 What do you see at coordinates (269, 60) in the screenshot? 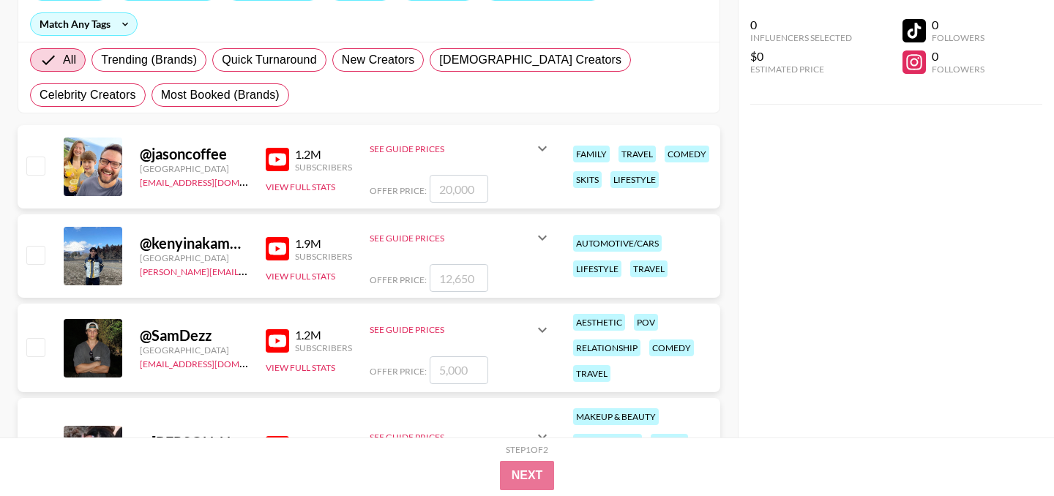
I see `span: Quick Turnaround` at bounding box center [269, 60].